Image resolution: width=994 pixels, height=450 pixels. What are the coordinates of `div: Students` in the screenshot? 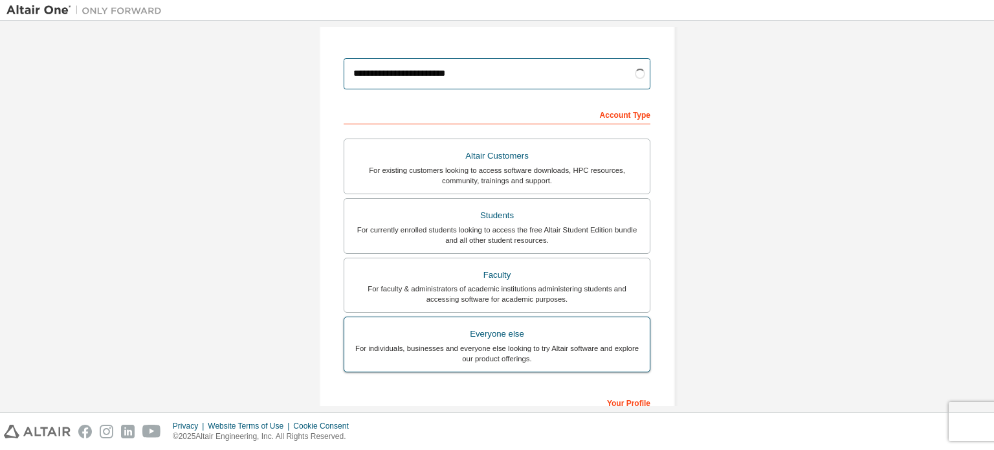 It's located at (497, 216).